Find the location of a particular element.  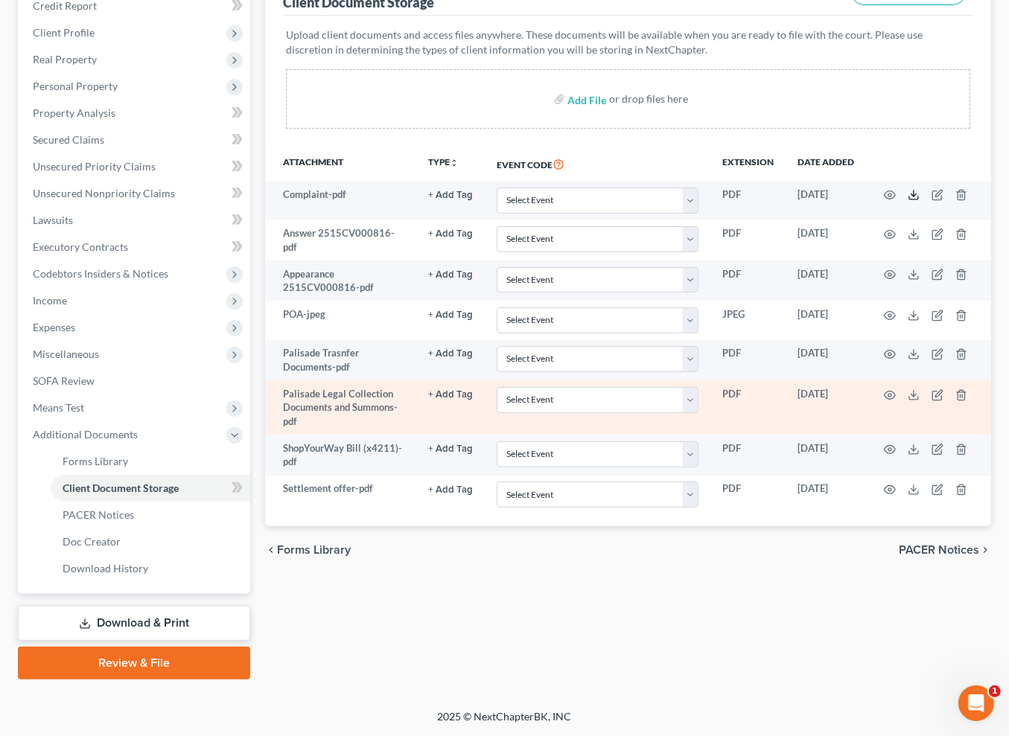

a: SOFA Review is located at coordinates (135, 381).